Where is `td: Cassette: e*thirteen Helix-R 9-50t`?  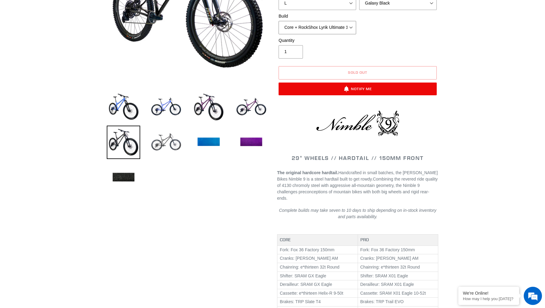
td: Cassette: e*thirteen Helix-R 9-50t is located at coordinates (317, 294).